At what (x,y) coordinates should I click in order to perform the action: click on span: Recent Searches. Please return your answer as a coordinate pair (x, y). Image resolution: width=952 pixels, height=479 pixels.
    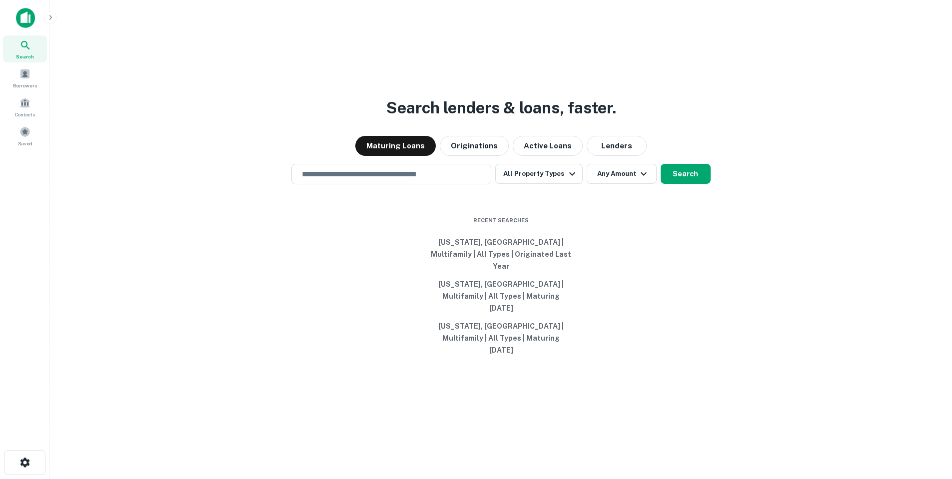
    Looking at the image, I should click on (501, 220).